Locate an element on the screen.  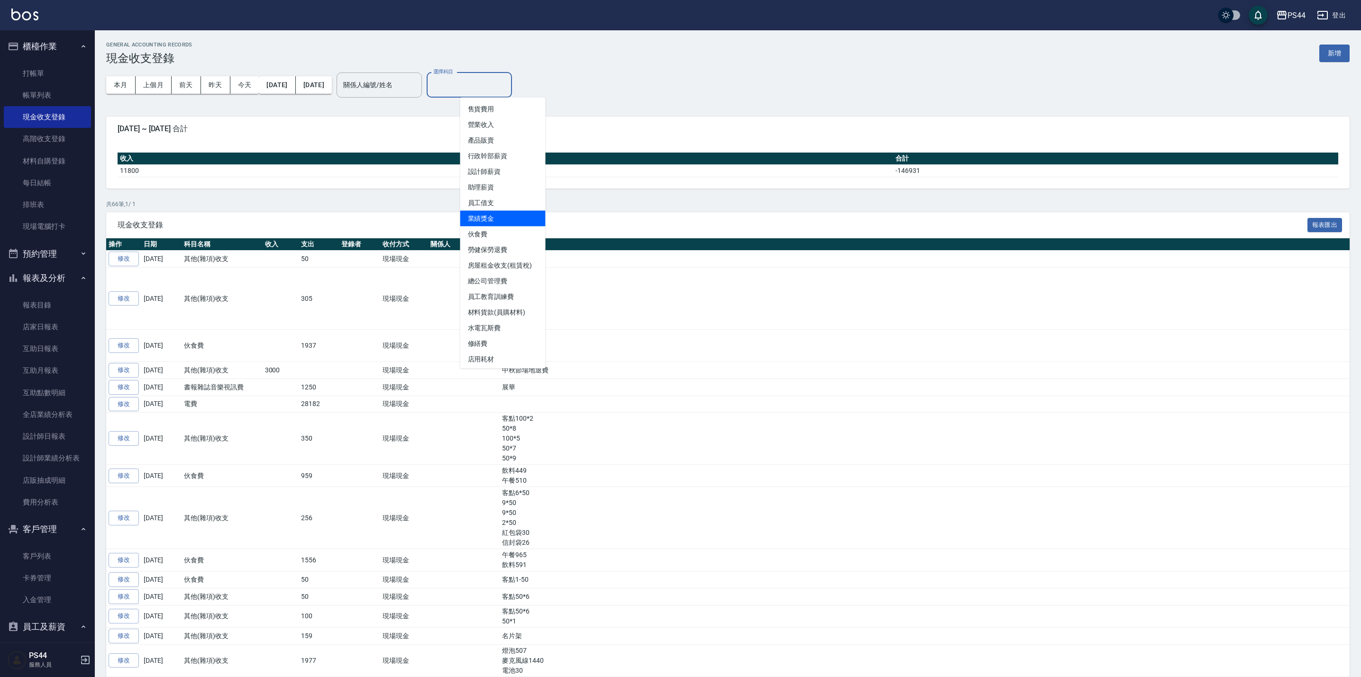
td: 電費 is located at coordinates (222, 404).